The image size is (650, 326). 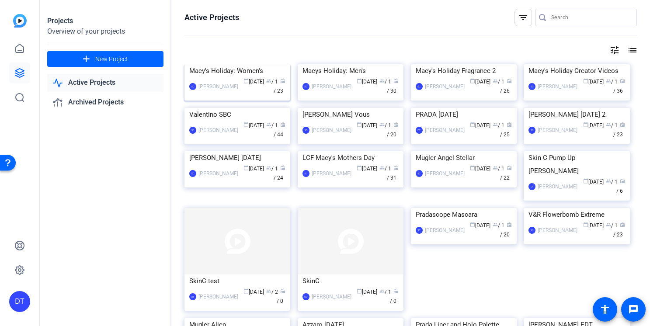 I want to click on span: / 44, so click(x=279, y=130).